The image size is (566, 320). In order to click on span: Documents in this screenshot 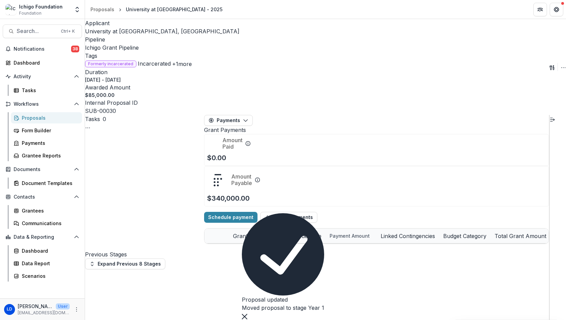, I will do `click(42, 169)`.